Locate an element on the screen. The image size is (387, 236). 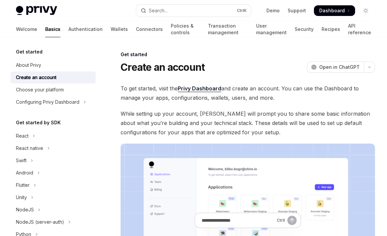
div: React native is located at coordinates (30, 148).